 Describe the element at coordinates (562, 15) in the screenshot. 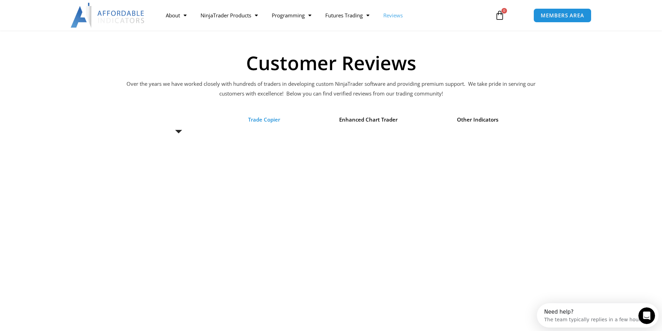

I see `span: MEMBERS AREA` at that location.